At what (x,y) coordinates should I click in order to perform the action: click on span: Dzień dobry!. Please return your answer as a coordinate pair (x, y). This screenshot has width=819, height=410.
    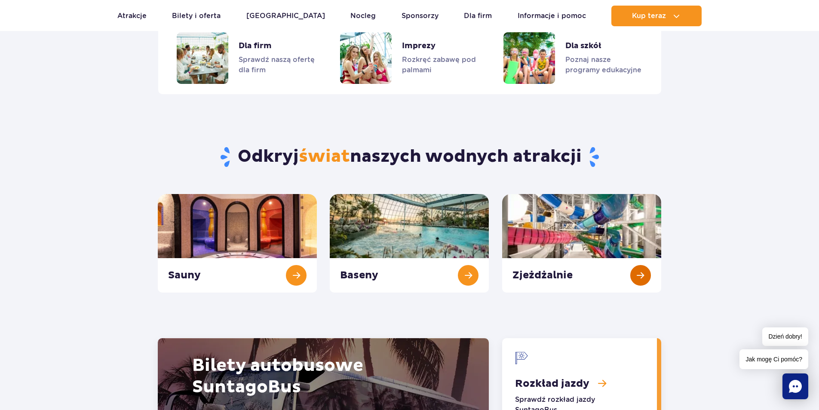
    Looking at the image, I should click on (785, 336).